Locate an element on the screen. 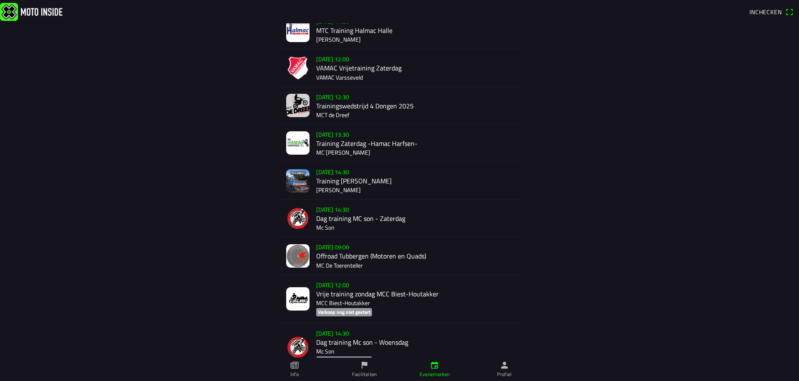 The height and width of the screenshot is (381, 799). img: TXexYjjgtlHsYHK50Tyg6fgWZKYBG26tia91gHDp.jpg is located at coordinates (298, 143).